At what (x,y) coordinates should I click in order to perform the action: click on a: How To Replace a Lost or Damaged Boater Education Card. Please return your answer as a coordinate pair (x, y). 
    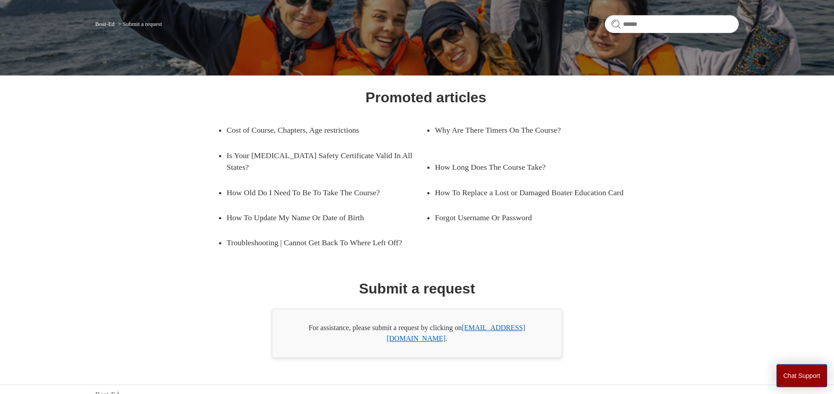
    Looking at the image, I should click on (534, 193).